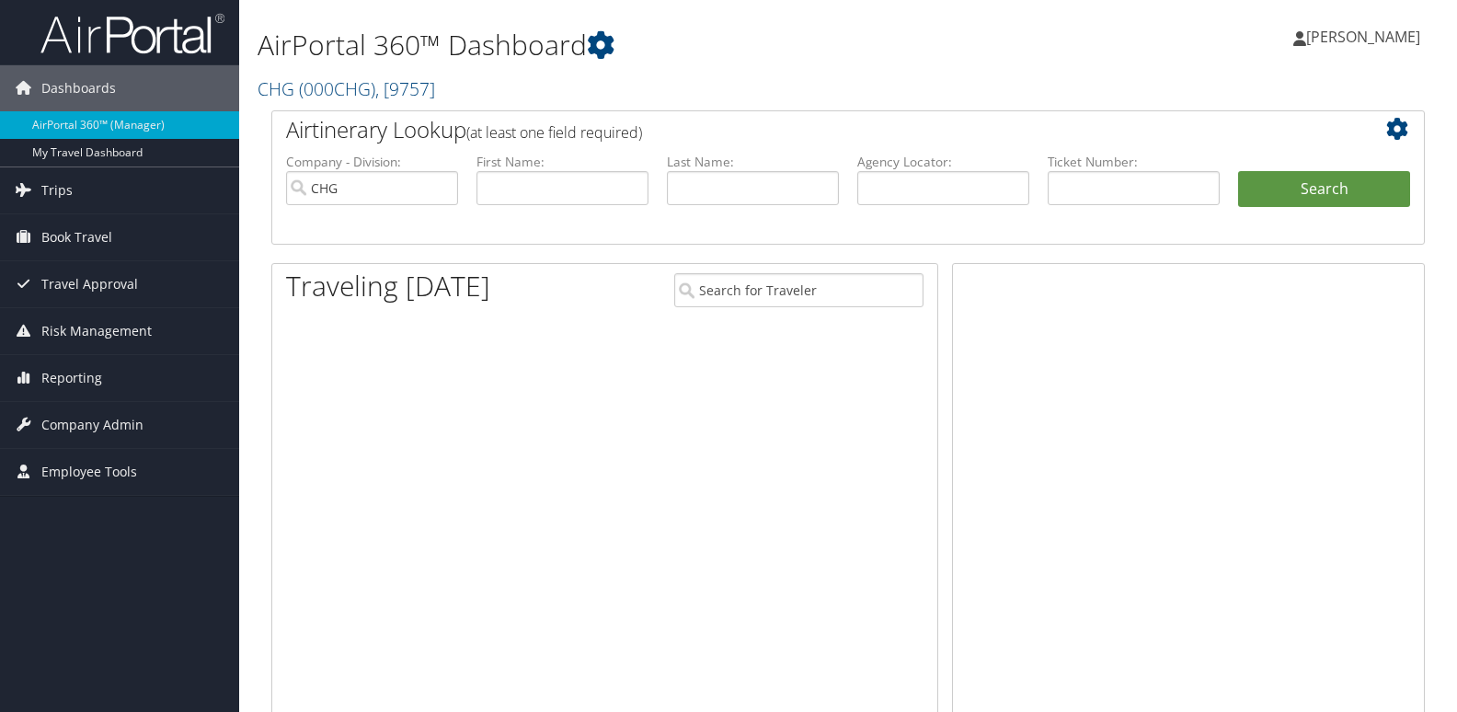 Image resolution: width=1457 pixels, height=712 pixels. I want to click on span: Reporting, so click(72, 378).